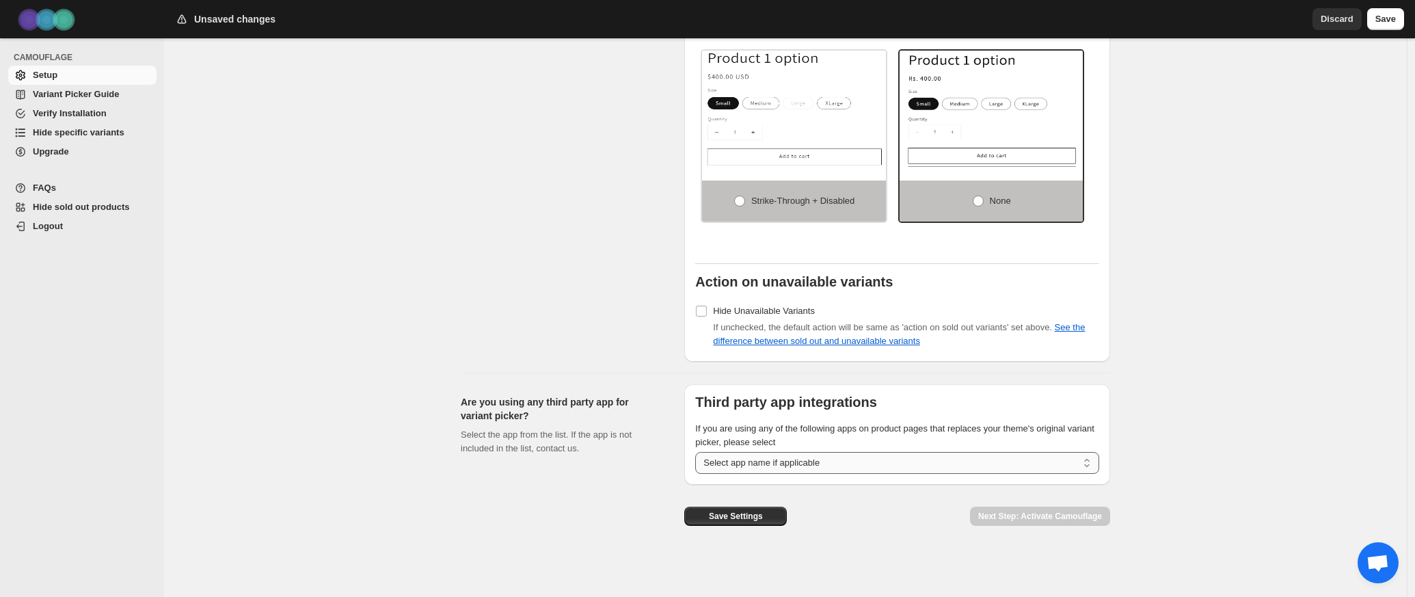 The width and height of the screenshot is (1415, 597). What do you see at coordinates (51, 151) in the screenshot?
I see `span: Upgrade` at bounding box center [51, 151].